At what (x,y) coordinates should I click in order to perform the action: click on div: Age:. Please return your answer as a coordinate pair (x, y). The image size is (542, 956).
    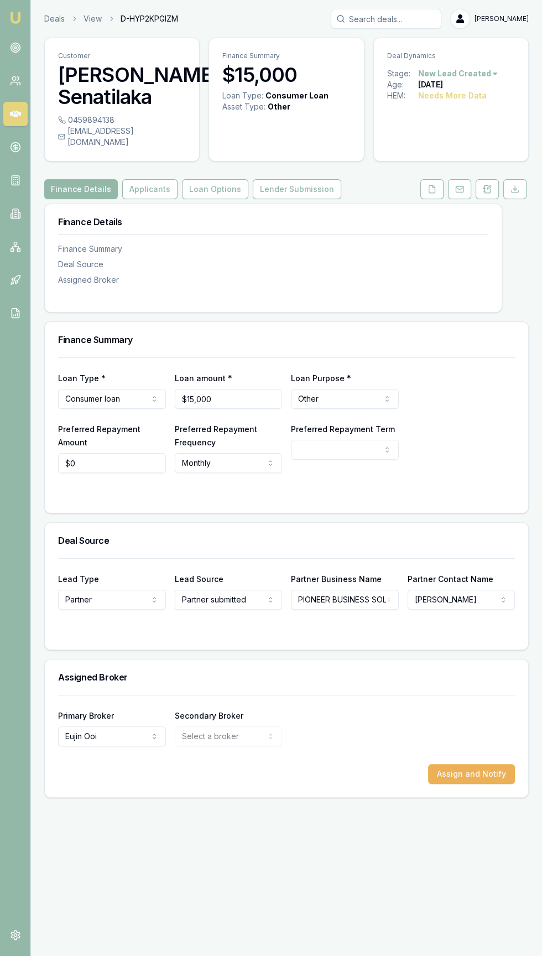
    Looking at the image, I should click on (403, 85).